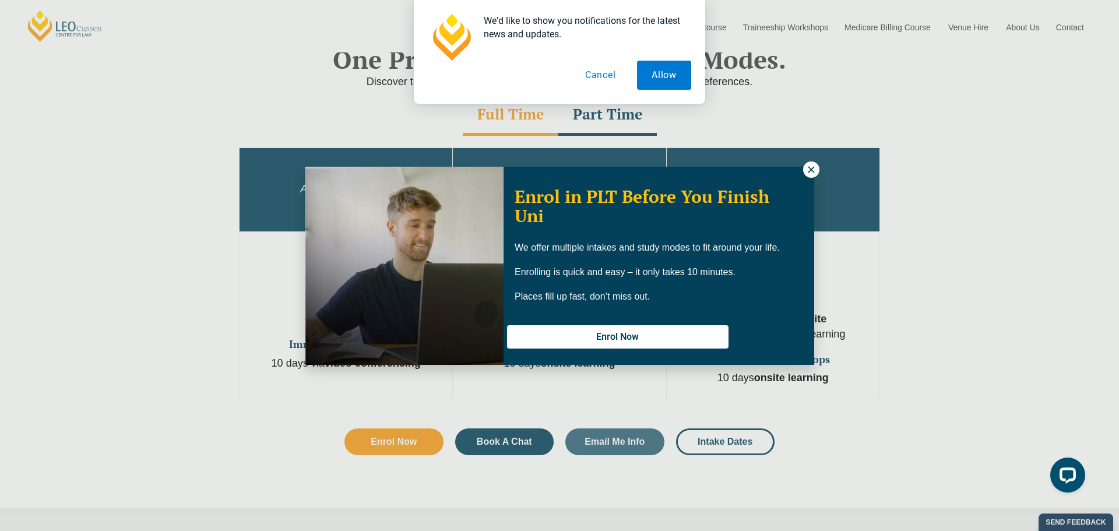 This screenshot has height=531, width=1119. What do you see at coordinates (618, 337) in the screenshot?
I see `button: Enrol Now` at bounding box center [618, 337].